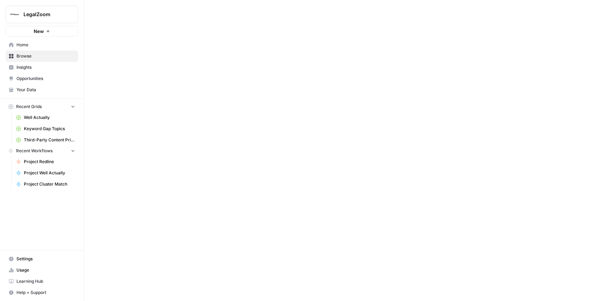  I want to click on a: Settings, so click(42, 259).